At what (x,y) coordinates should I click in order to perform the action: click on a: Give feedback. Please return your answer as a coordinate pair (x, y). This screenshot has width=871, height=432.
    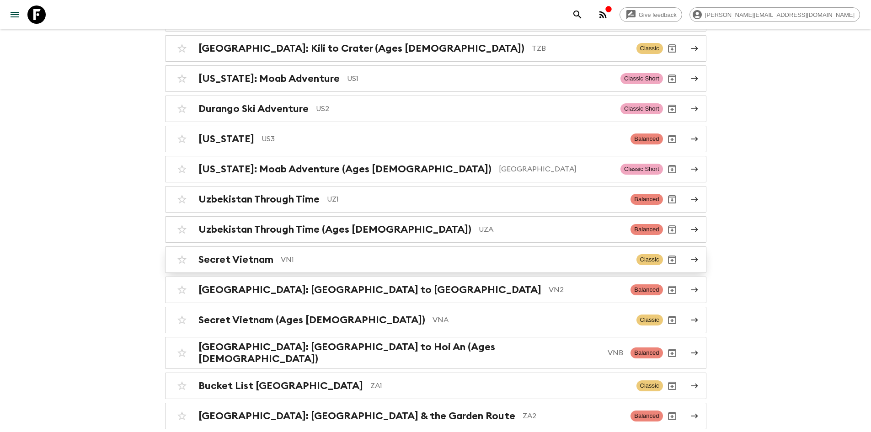
    Looking at the image, I should click on (651, 15).